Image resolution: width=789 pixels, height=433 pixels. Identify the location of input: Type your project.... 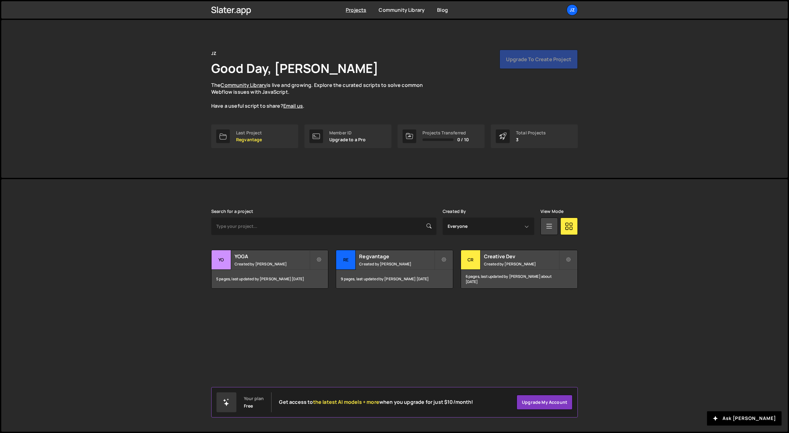
(324, 226).